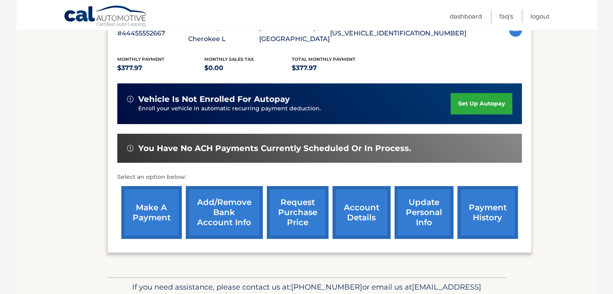 The height and width of the screenshot is (294, 613). What do you see at coordinates (294, 109) in the screenshot?
I see `p: Enroll your vehicle in automatic recurring payment deduction.` at bounding box center [294, 109].